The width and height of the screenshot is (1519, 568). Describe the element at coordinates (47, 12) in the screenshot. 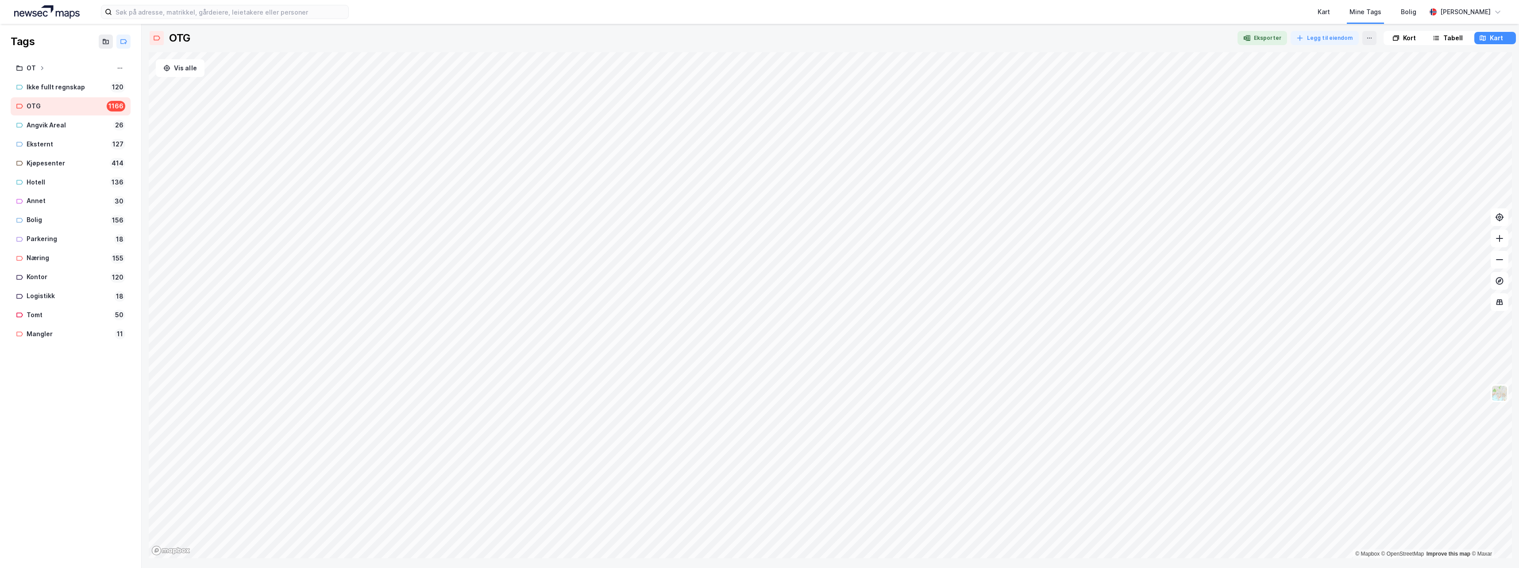

I see `img: logo.a4113a55bc3d86da70a041830d287a7e.svg` at that location.